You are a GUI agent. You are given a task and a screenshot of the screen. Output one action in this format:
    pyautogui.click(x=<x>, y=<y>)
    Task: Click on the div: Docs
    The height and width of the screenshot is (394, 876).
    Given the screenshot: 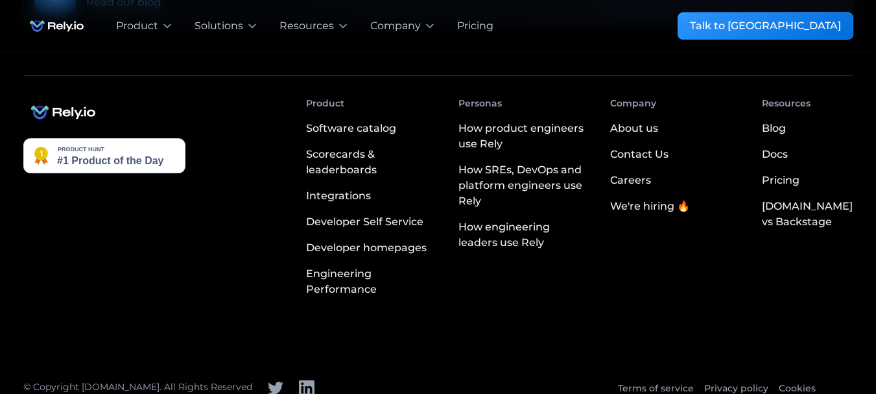 What is the action you would take?
    pyautogui.click(x=775, y=154)
    